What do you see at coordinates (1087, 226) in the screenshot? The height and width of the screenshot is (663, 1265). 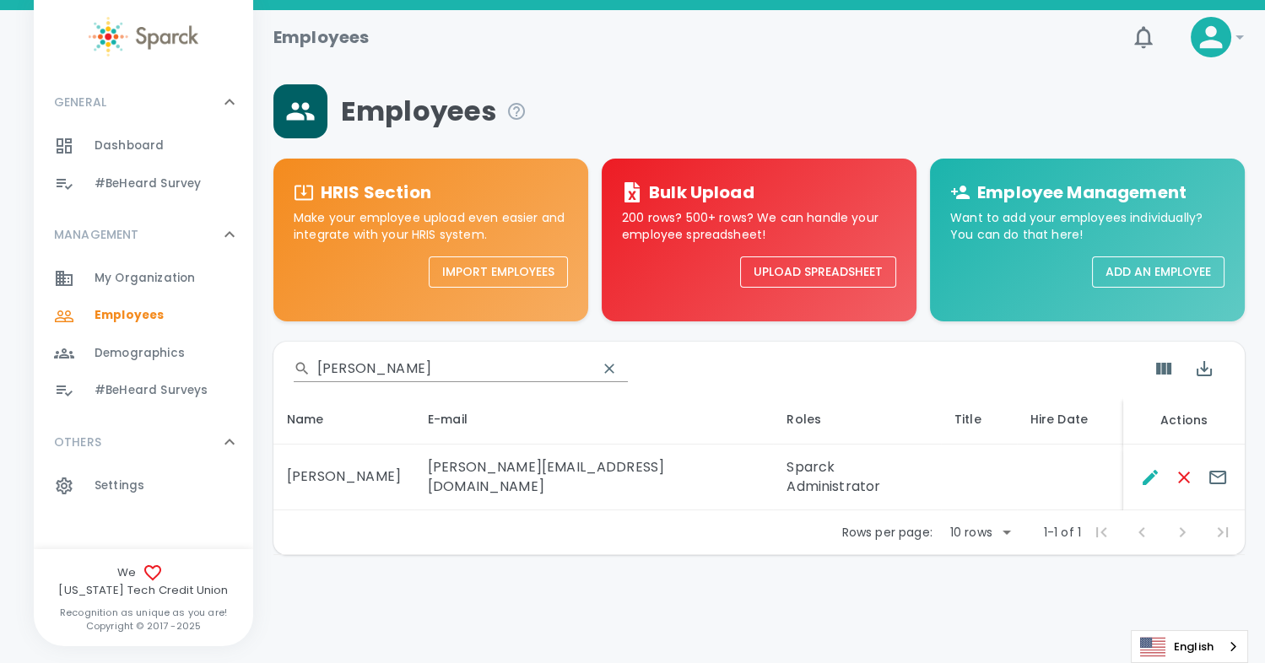 I see `p: Want to add your employees individually? You can do that here!` at bounding box center [1087, 226].